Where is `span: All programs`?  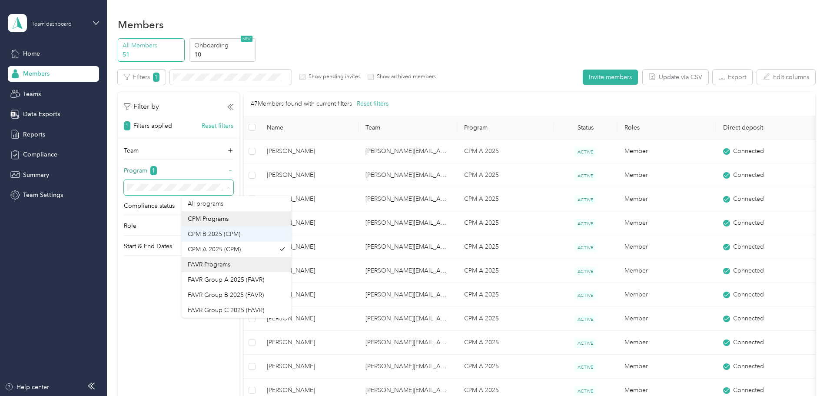 span: All programs is located at coordinates (205, 203).